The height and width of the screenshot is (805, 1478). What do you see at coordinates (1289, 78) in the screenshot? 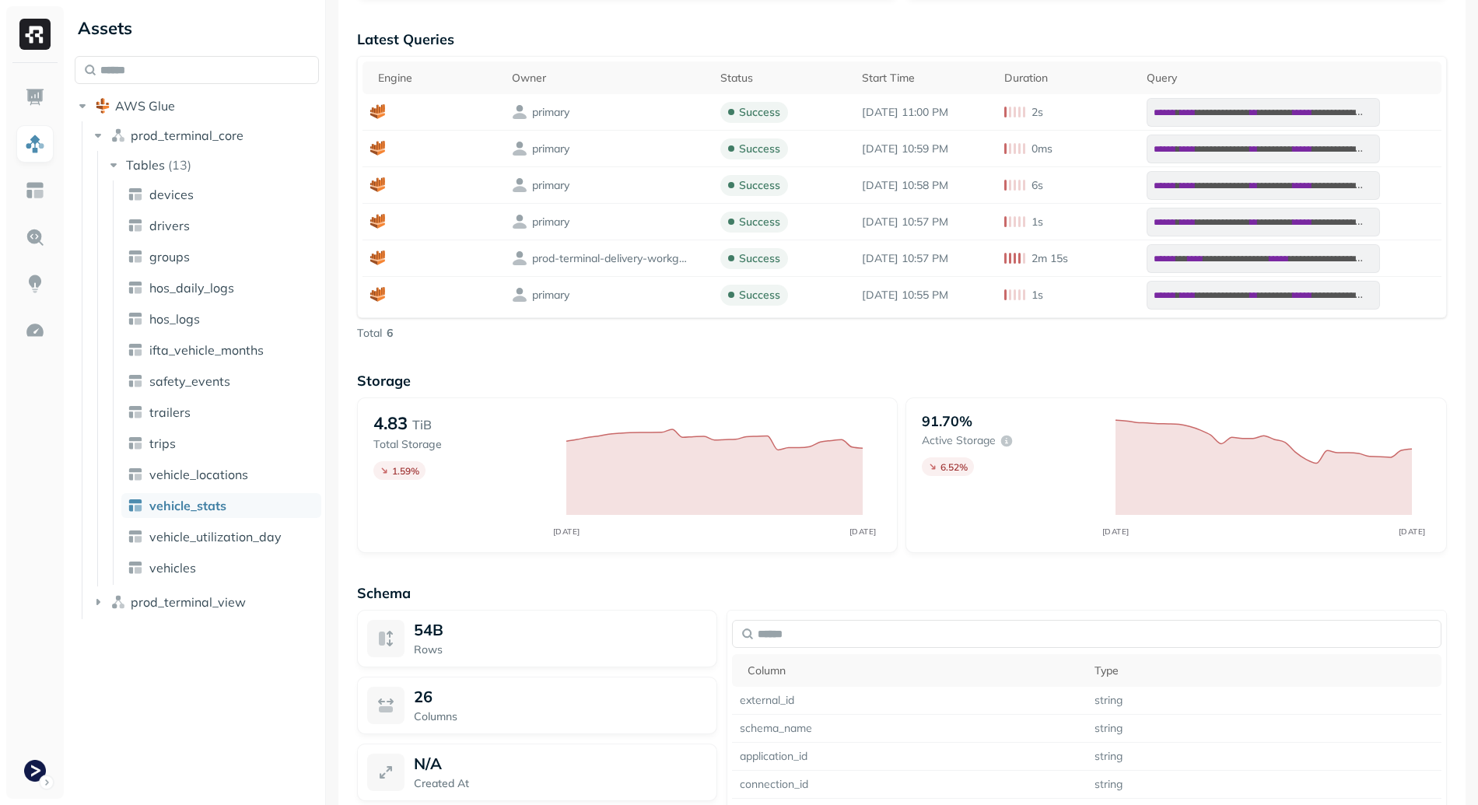
I see `div: Query` at bounding box center [1289, 78].